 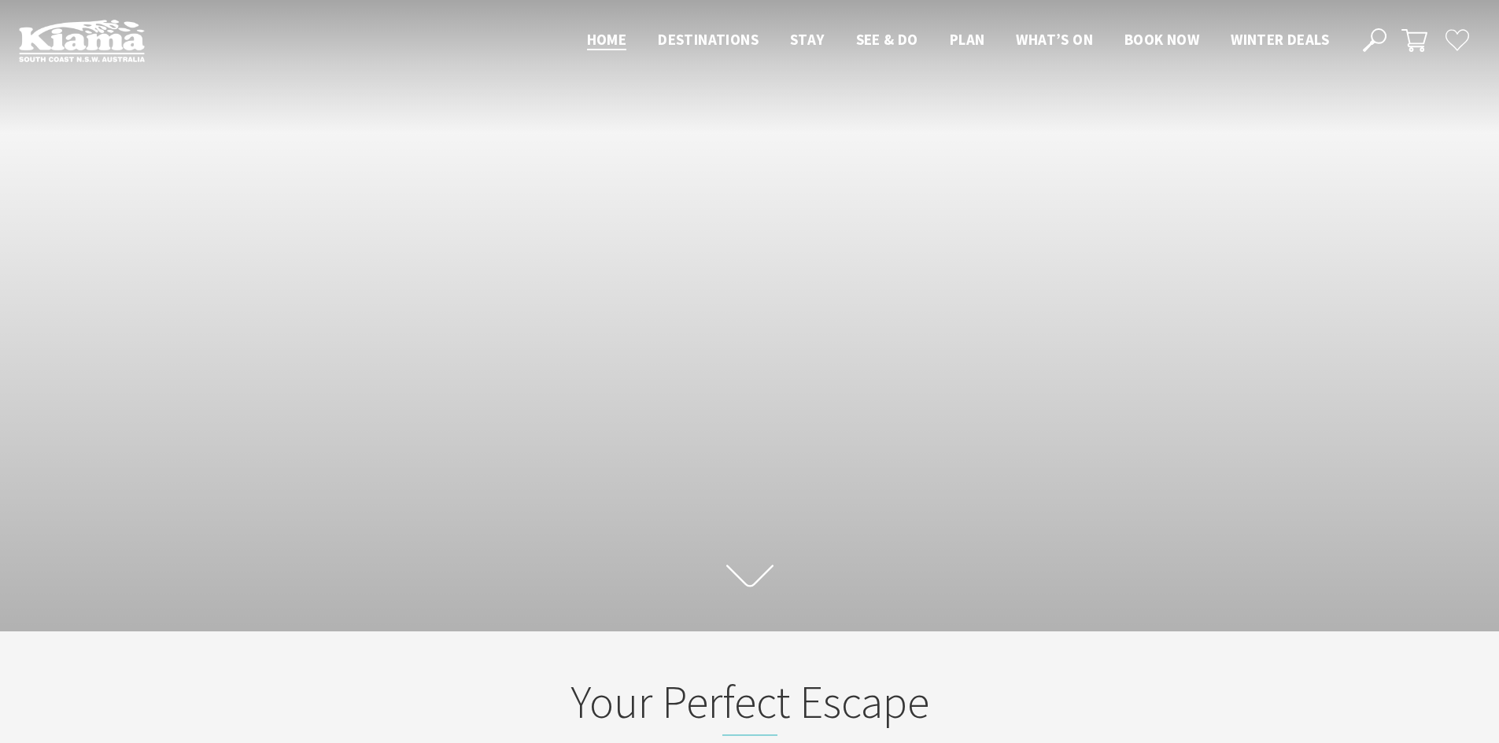 What do you see at coordinates (1054, 39) in the screenshot?
I see `span: What’s On` at bounding box center [1054, 39].